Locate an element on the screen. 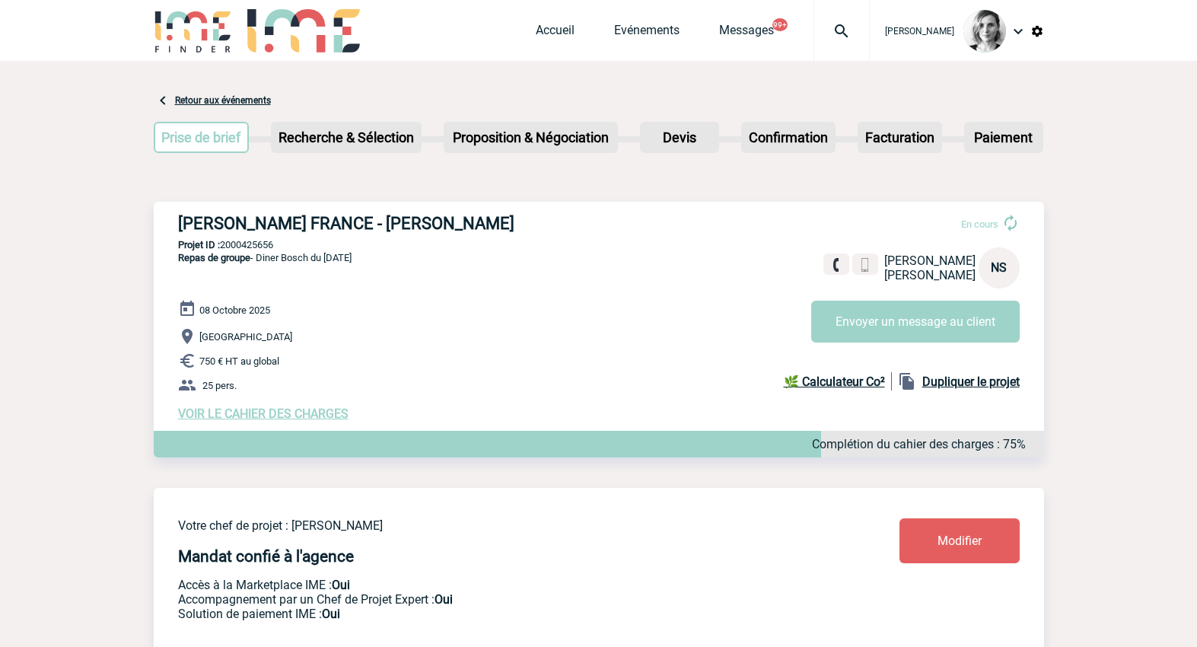 The width and height of the screenshot is (1197, 647). a: Accueil is located at coordinates (555, 33).